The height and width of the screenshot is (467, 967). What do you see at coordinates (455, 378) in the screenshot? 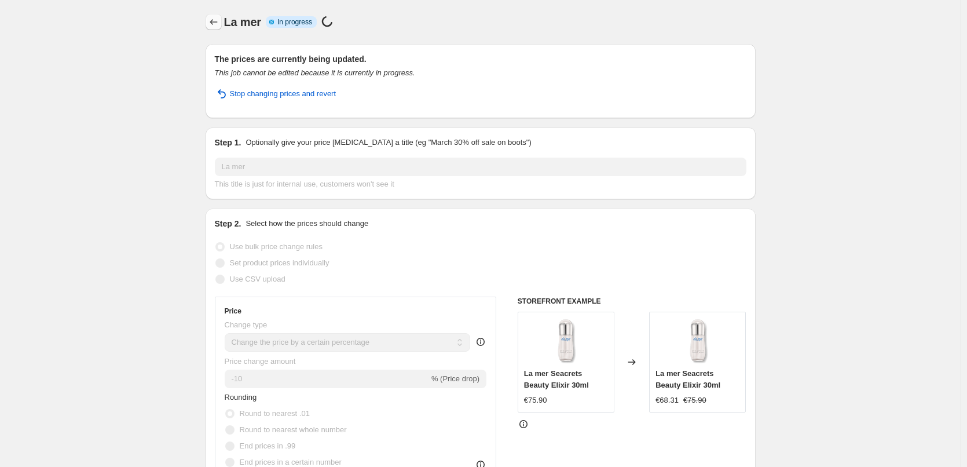
I see `span: % (Price drop)` at bounding box center [455, 378].